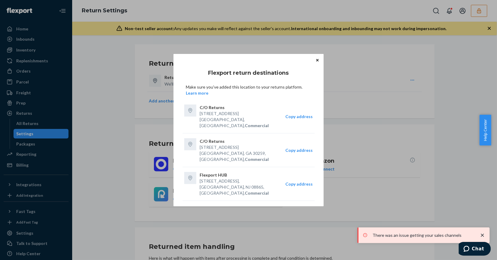 The height and width of the screenshot is (260, 497). What do you see at coordinates (486, 130) in the screenshot?
I see `button: Help Center` at bounding box center [486, 130].